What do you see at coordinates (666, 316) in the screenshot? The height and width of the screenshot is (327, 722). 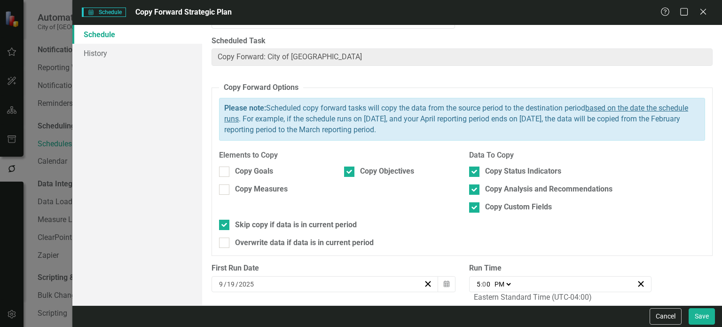 I see `button: Cancel` at bounding box center [666, 316].